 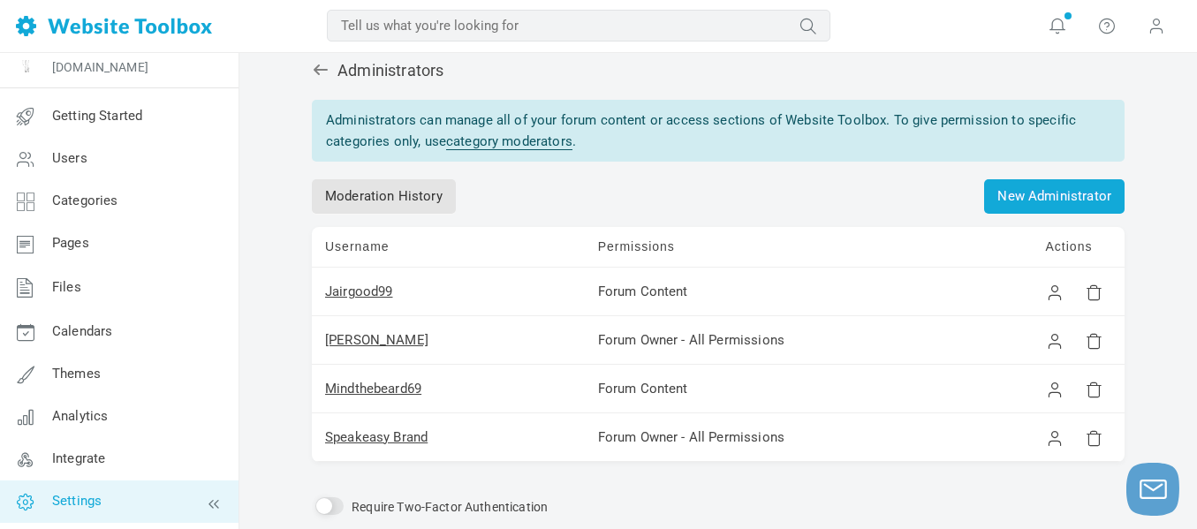 What do you see at coordinates (448, 247) in the screenshot?
I see `td: Username` at bounding box center [448, 247].